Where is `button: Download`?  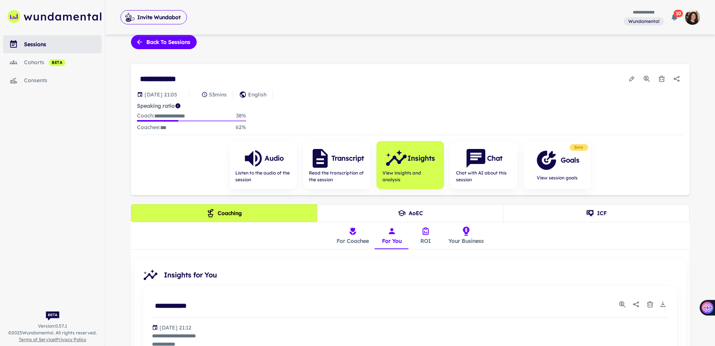
button: Download is located at coordinates (663, 304).